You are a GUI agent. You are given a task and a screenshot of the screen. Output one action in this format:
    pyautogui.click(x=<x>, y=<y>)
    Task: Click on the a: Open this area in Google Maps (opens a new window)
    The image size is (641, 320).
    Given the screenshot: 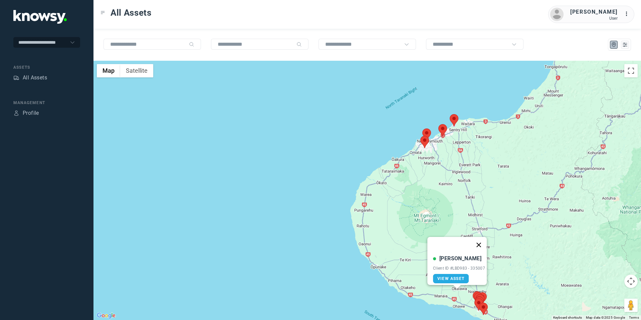 What is the action you would take?
    pyautogui.click(x=106, y=316)
    